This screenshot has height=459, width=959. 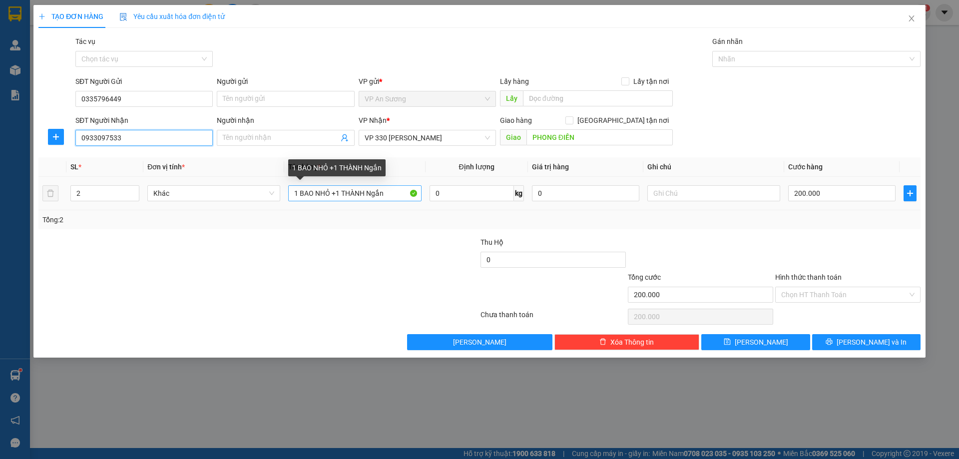 I want to click on span: close, so click(x=912, y=18).